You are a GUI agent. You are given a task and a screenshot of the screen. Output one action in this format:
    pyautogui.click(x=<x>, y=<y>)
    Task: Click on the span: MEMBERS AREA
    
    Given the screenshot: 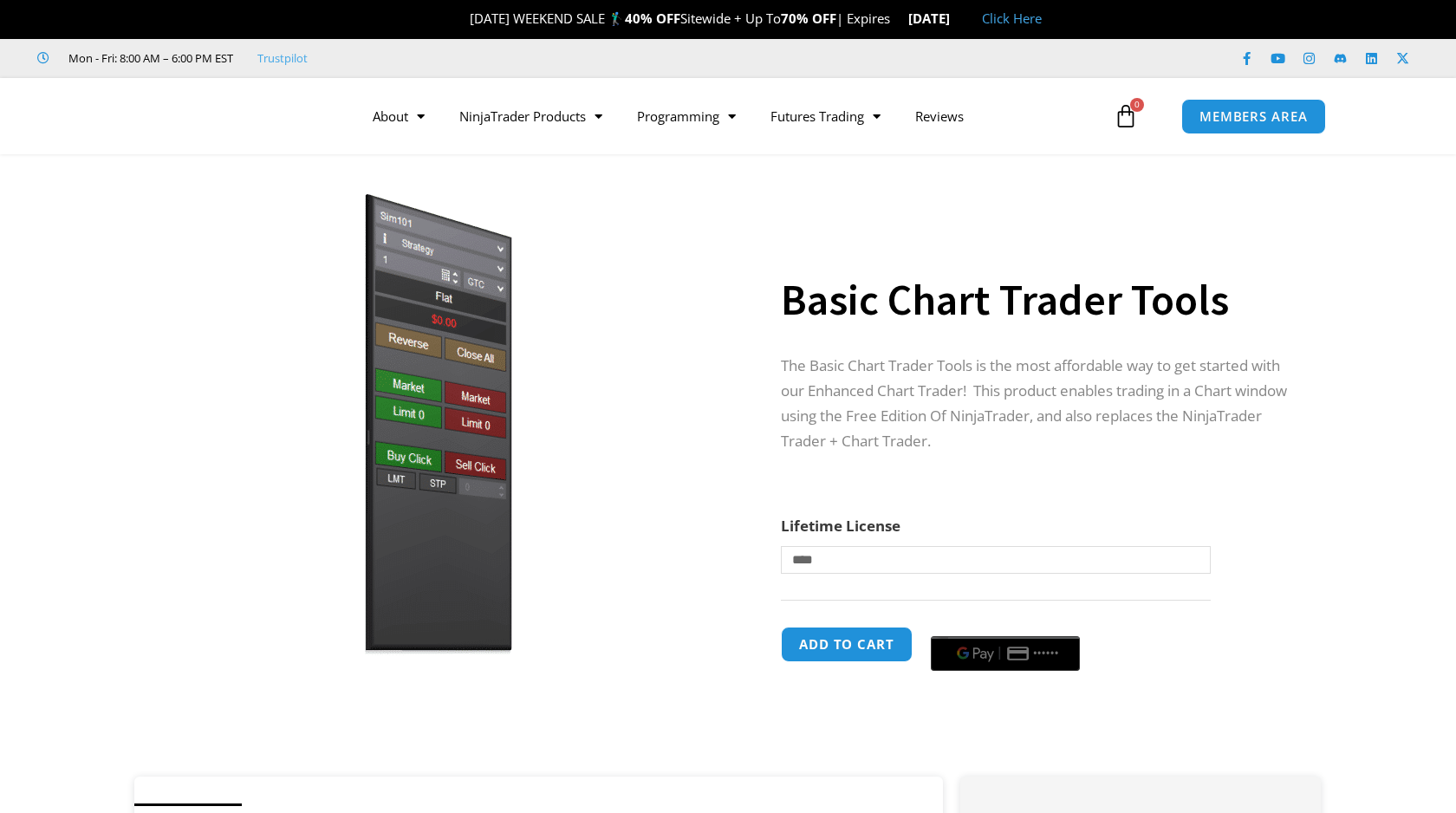 What is the action you would take?
    pyautogui.click(x=1253, y=116)
    